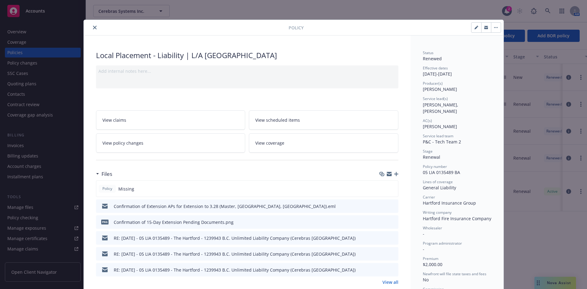  Describe the element at coordinates (442, 142) in the screenshot. I see `span: P&C - Tech Team 2` at that location.